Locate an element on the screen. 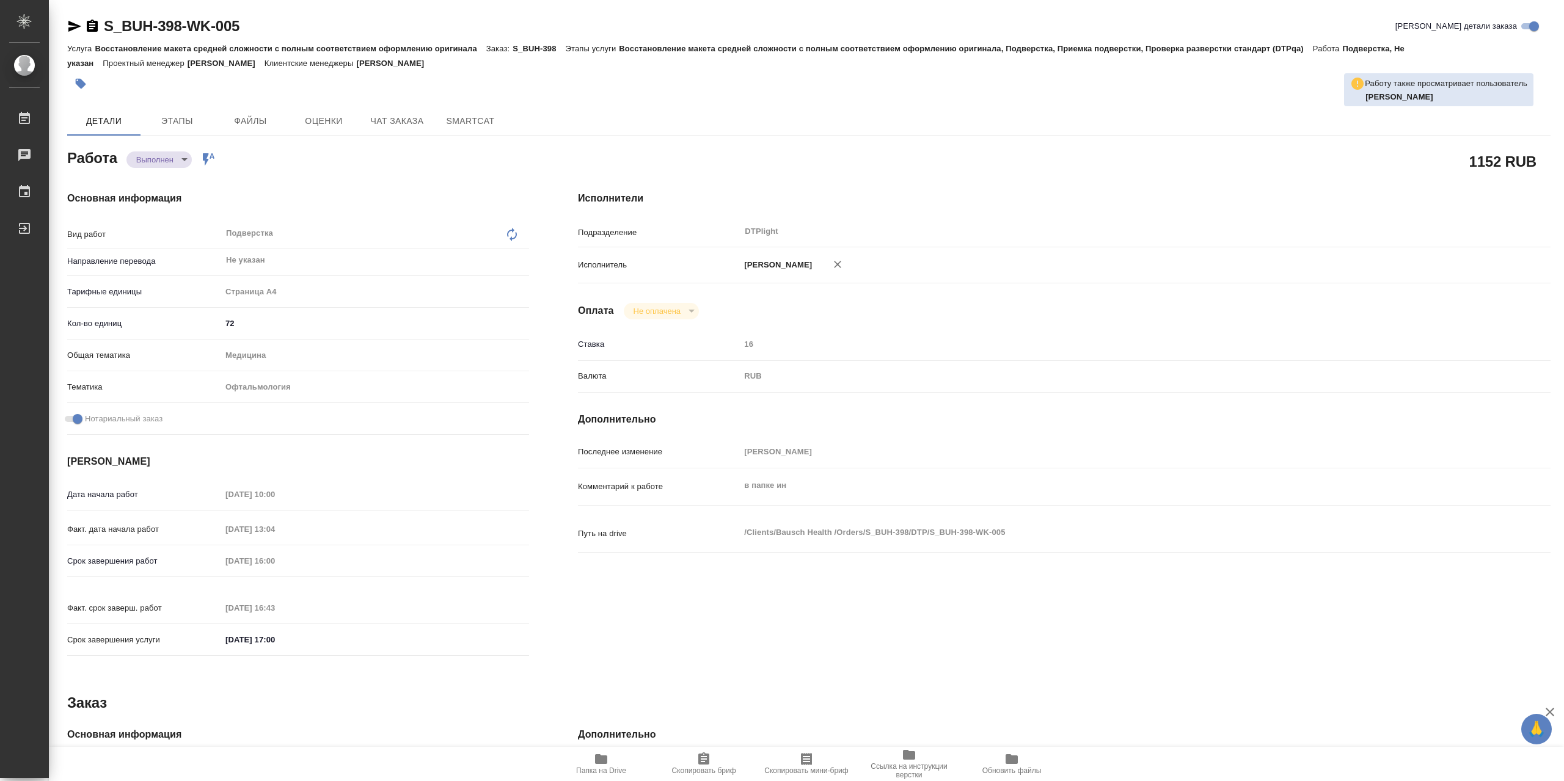 Image resolution: width=1564 pixels, height=781 pixels. p: Клиентские менеджеры is located at coordinates (310, 63).